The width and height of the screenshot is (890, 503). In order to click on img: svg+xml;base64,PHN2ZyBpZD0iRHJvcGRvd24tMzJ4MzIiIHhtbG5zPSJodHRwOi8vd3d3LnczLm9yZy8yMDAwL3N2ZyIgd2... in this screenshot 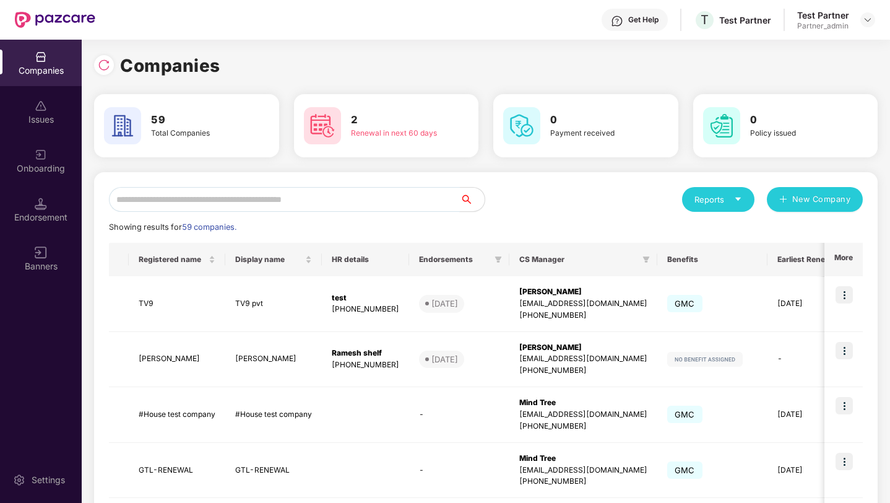, I will do `click(868, 20)`.